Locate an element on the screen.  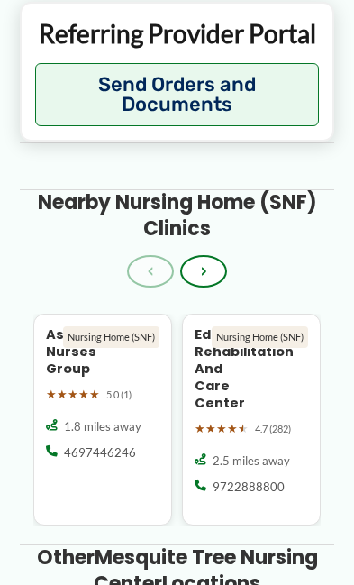
a: Edgewood Rehabilitation and Care Center Nursing Home (SNF) ★★★★★ 4.7 (282) 2.5 miles away 9722888800 is located at coordinates (251, 419).